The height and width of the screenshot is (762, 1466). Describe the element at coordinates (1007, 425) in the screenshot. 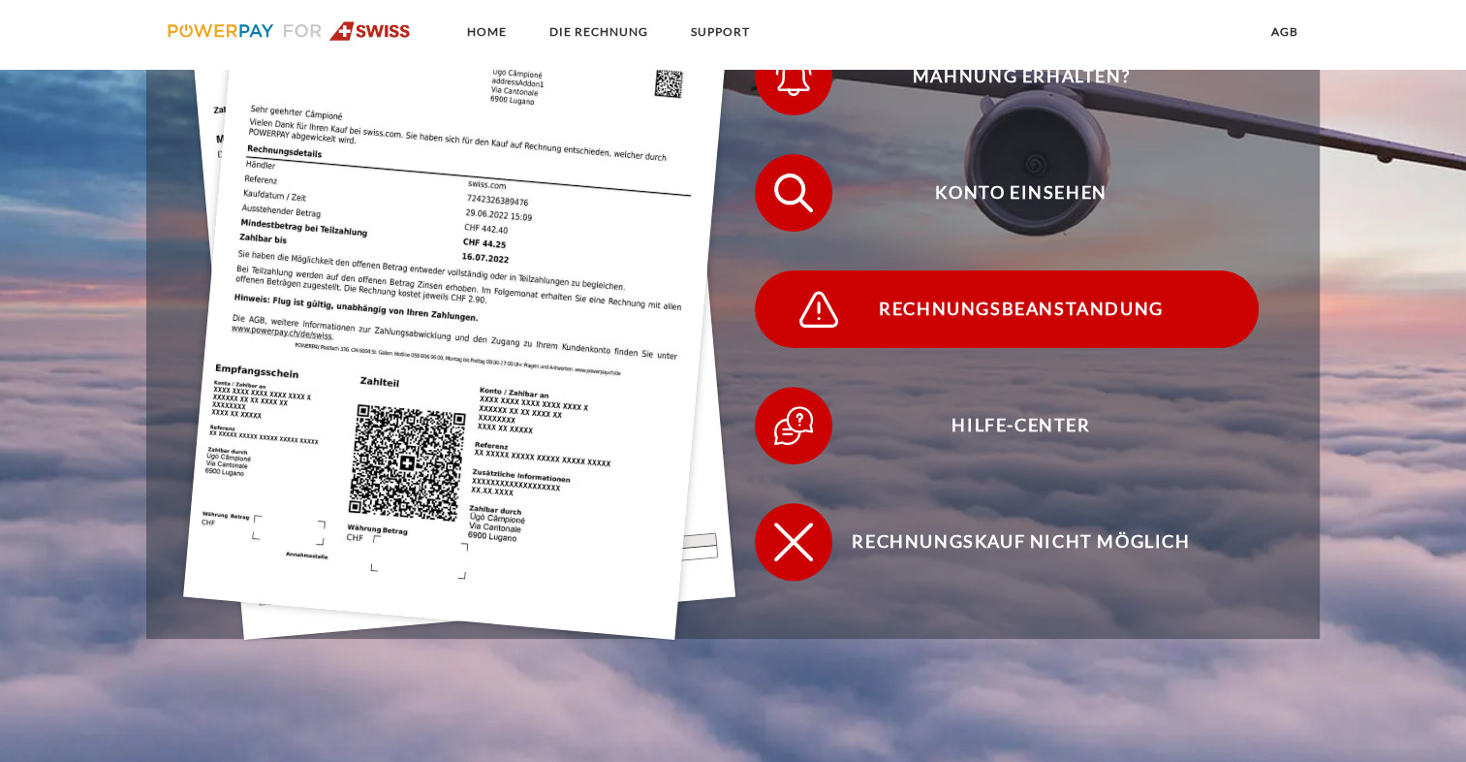

I see `a: Hilfe-Center` at that location.